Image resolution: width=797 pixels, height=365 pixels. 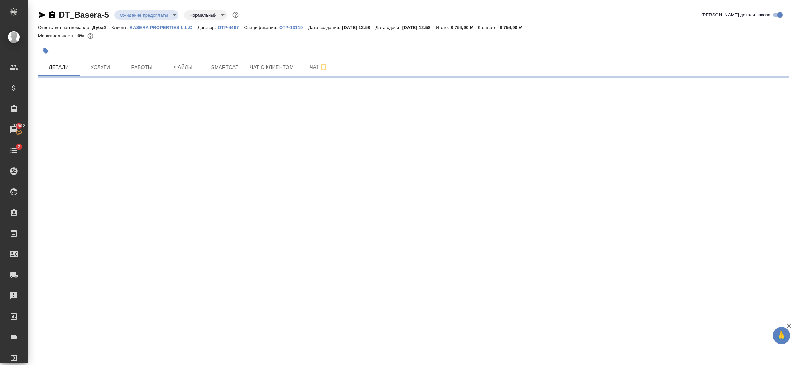 What do you see at coordinates (164, 27) in the screenshot?
I see `a: BASERA PROPERTIES L.L.C` at bounding box center [164, 27].